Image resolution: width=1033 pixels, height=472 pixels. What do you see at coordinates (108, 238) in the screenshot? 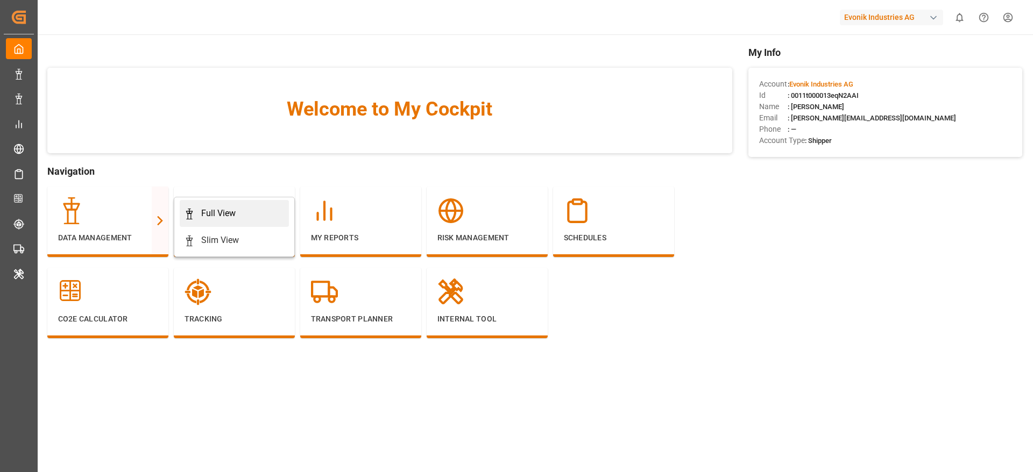
I see `p: Data Management` at bounding box center [108, 238].